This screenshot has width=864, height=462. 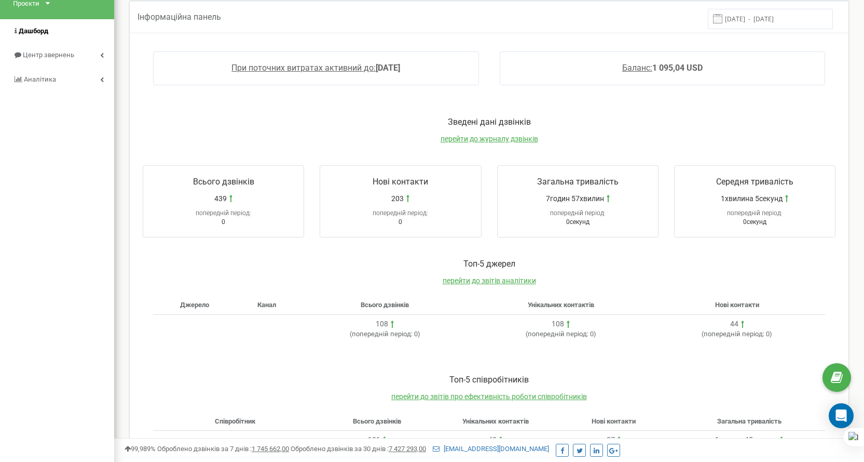 I want to click on span: 203, so click(x=398, y=198).